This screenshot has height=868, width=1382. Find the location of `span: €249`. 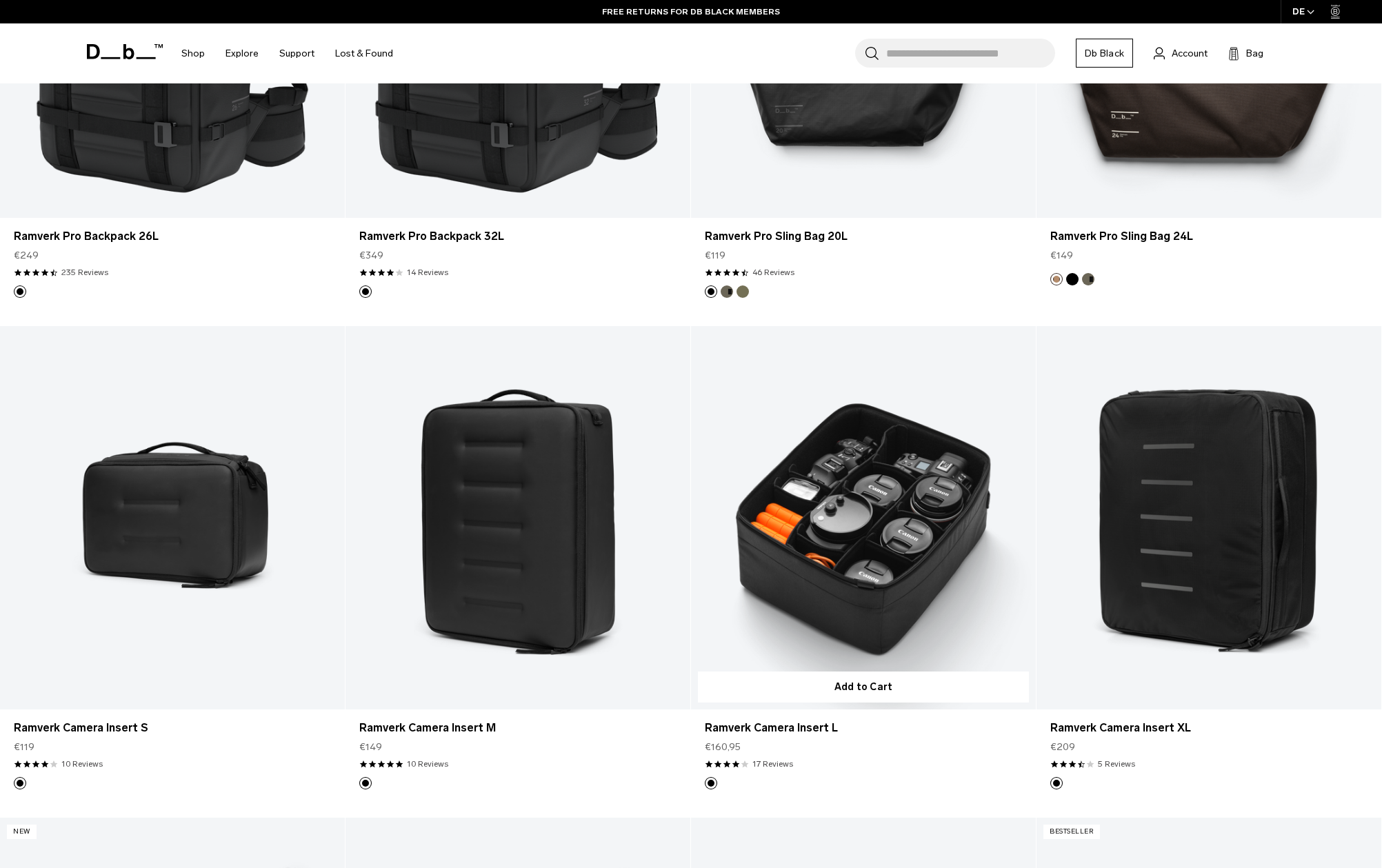

span: €249 is located at coordinates (26, 255).